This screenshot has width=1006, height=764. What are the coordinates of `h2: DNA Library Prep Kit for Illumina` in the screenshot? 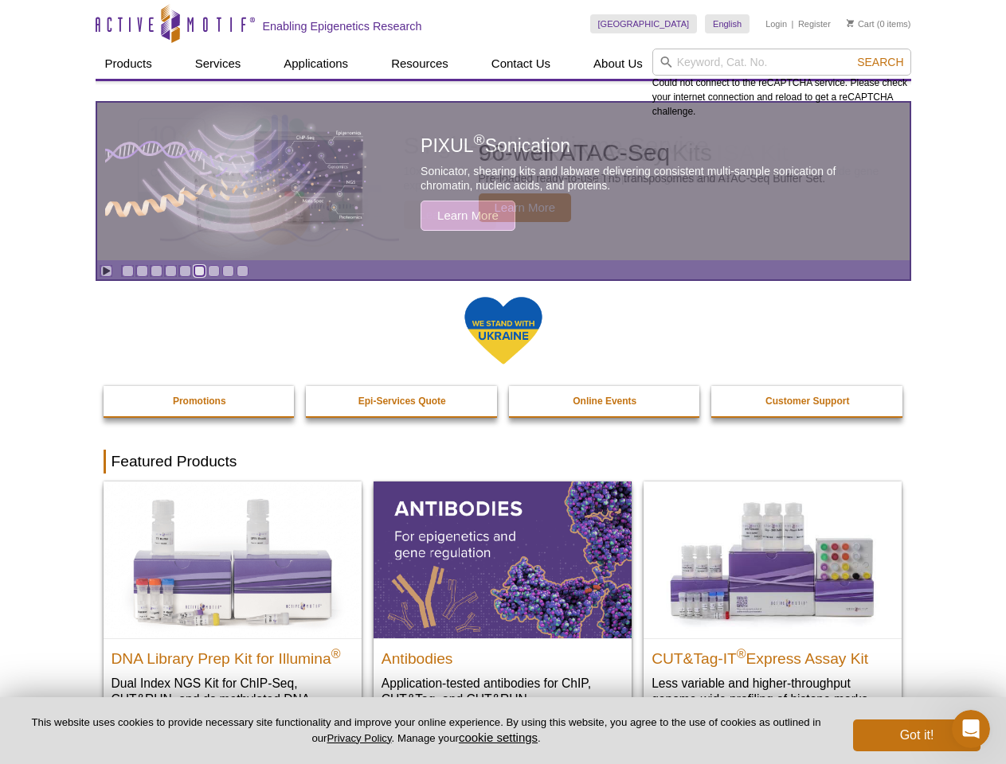 It's located at (232, 655).